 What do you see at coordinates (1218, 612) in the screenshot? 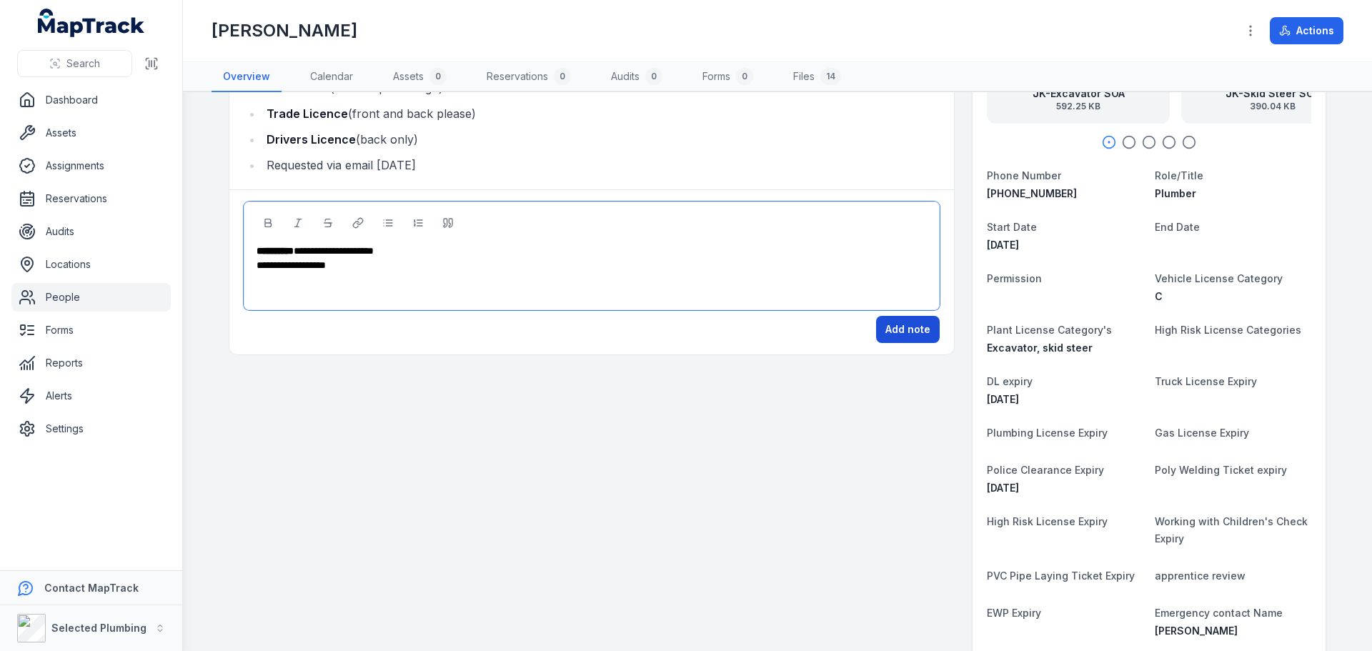
I see `span: Emergency contact Name` at bounding box center [1218, 612].